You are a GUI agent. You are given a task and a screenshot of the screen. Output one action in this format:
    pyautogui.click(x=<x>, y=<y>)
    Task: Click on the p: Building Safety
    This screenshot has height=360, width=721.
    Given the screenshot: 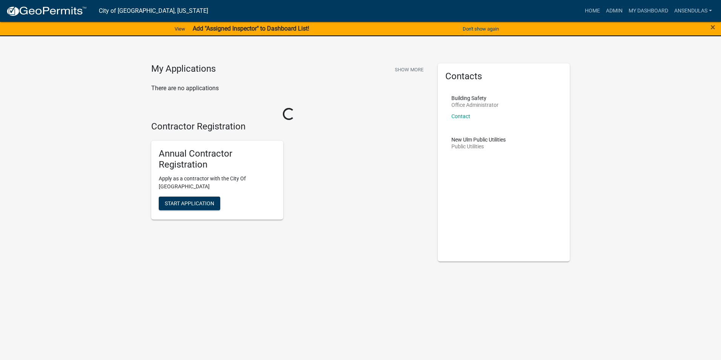 What is the action you would take?
    pyautogui.click(x=475, y=98)
    